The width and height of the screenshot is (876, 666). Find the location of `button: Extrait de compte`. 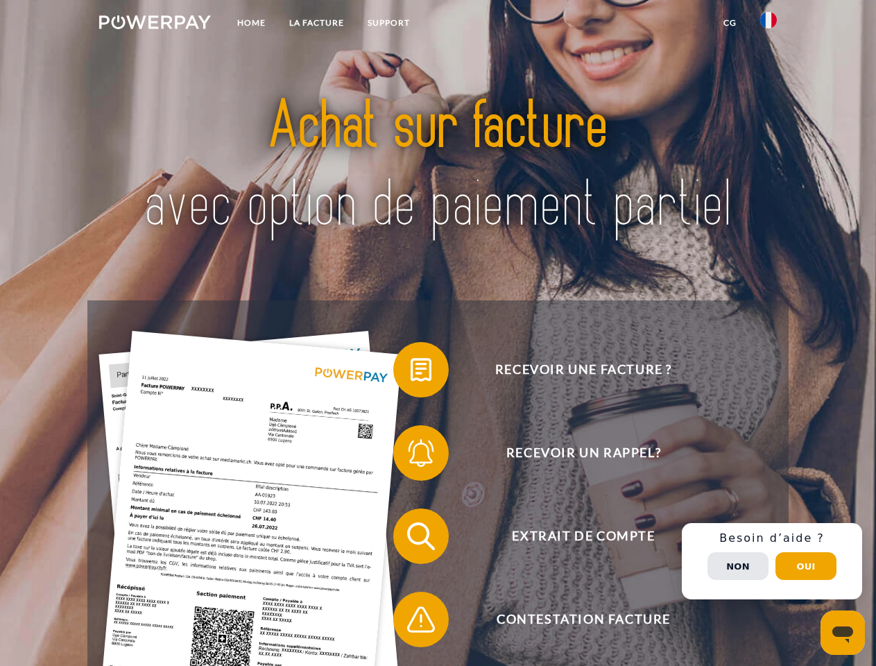

button: Extrait de compte is located at coordinates (574, 536).